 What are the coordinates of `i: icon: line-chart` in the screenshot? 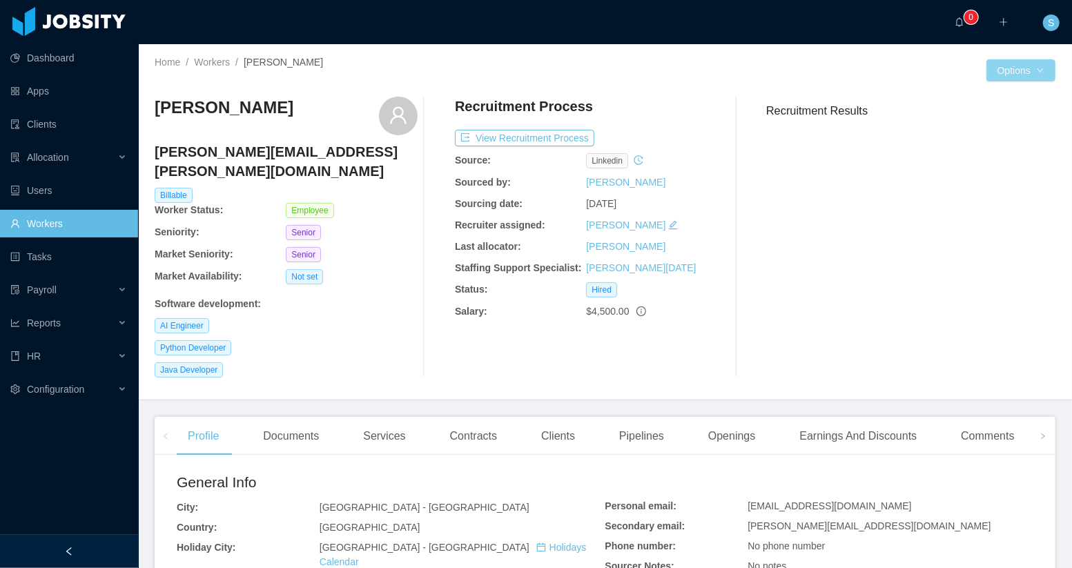 It's located at (15, 323).